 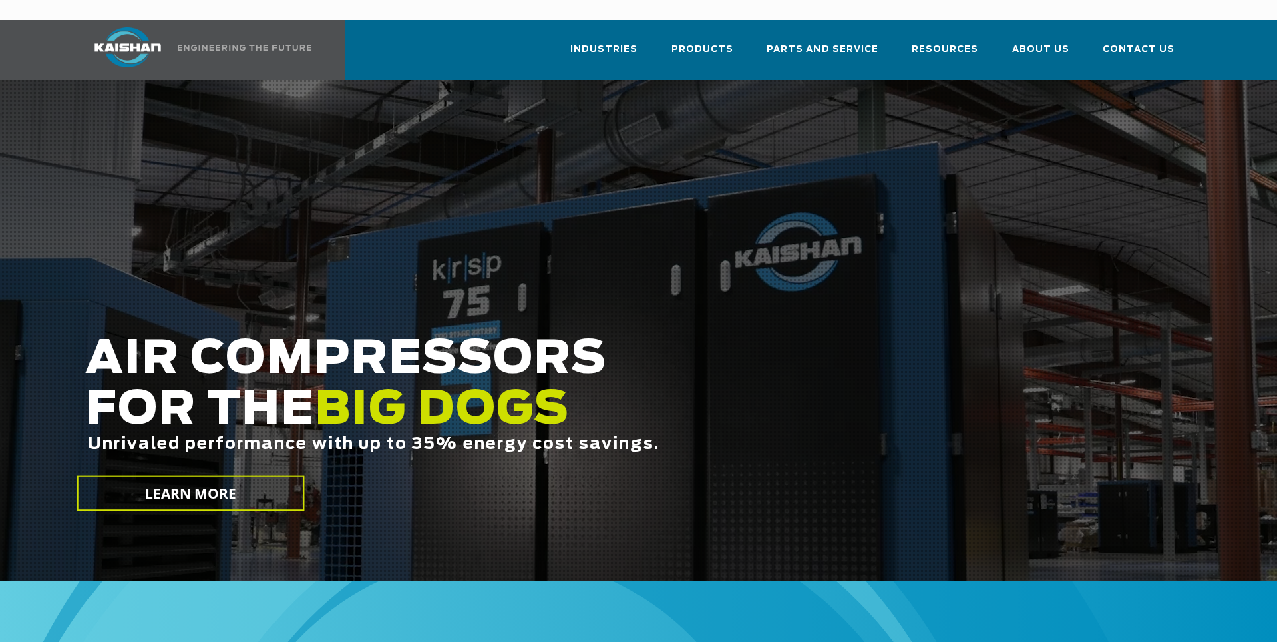 I want to click on img: kaishan logo, so click(x=128, y=47).